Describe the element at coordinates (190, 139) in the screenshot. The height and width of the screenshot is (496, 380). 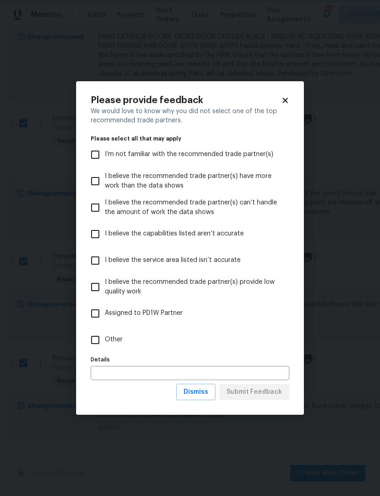
I see `legend: Please select all that may apply` at that location.